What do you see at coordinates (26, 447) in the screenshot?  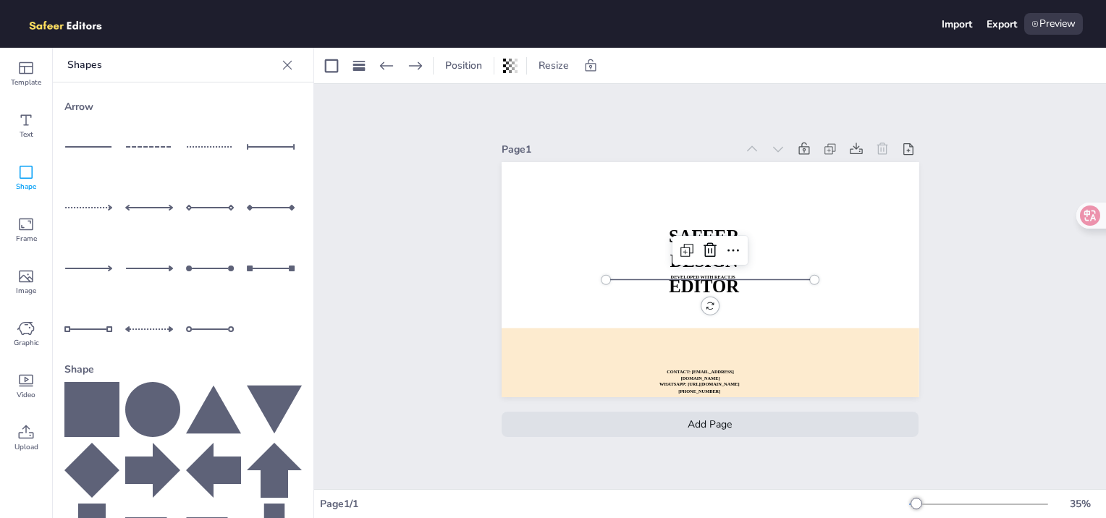 I see `span: Upload` at bounding box center [26, 447].